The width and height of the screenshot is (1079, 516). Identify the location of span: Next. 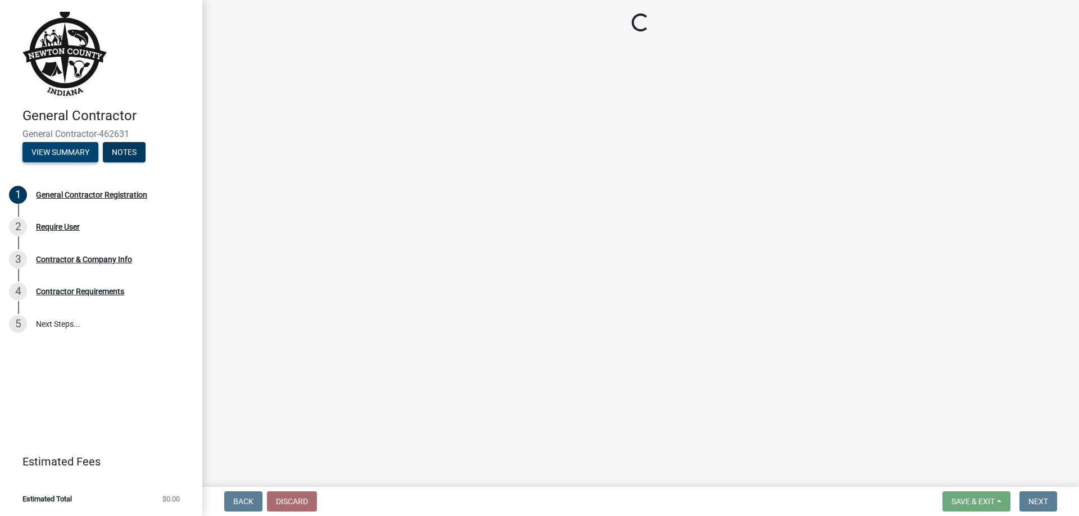
(1038, 502).